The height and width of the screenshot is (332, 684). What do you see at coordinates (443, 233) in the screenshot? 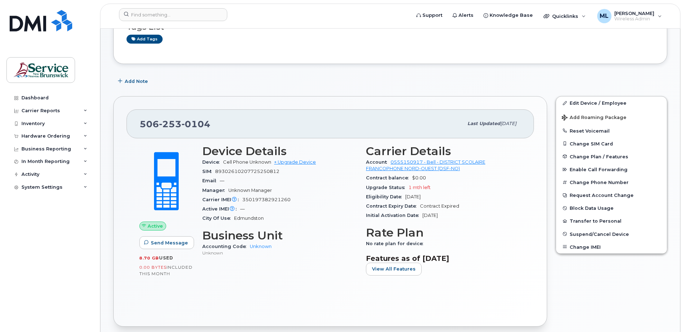
I see `h3: Rate Plan` at bounding box center [443, 233].